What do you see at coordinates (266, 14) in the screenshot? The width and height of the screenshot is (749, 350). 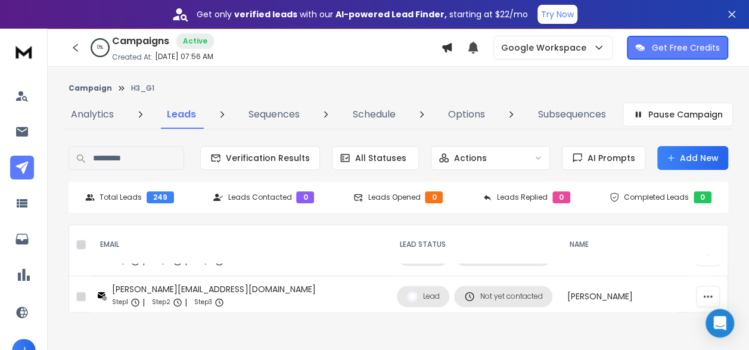 I see `strong: verified leads` at bounding box center [266, 14].